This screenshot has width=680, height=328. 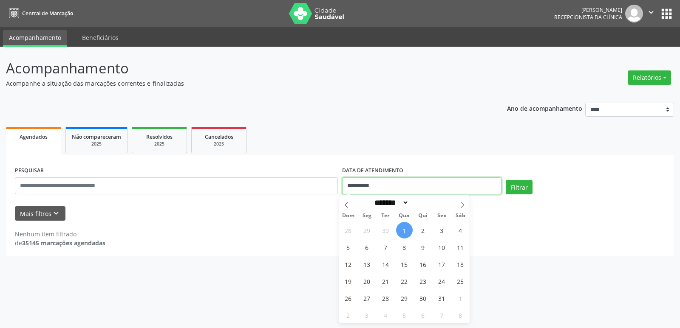 I want to click on span: Central de Marcação, so click(x=48, y=13).